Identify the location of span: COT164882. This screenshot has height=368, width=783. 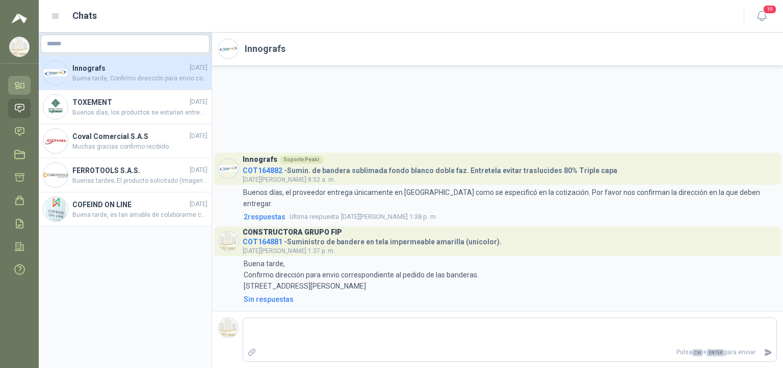
(262, 171).